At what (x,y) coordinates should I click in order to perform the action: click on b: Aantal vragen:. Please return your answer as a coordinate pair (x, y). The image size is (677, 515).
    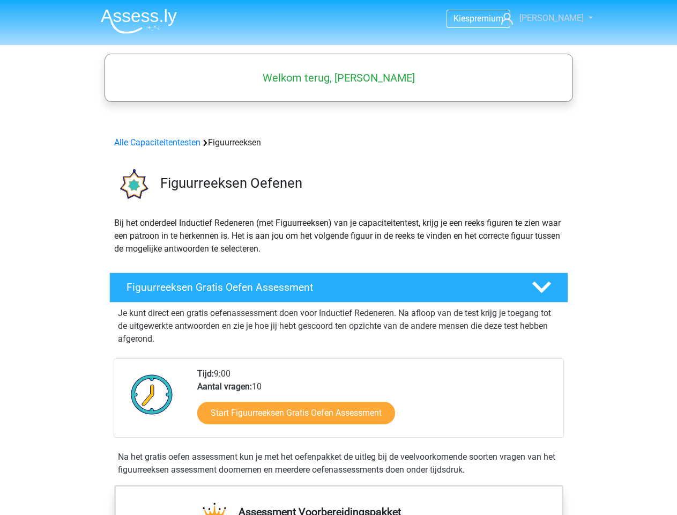
    Looking at the image, I should click on (225, 386).